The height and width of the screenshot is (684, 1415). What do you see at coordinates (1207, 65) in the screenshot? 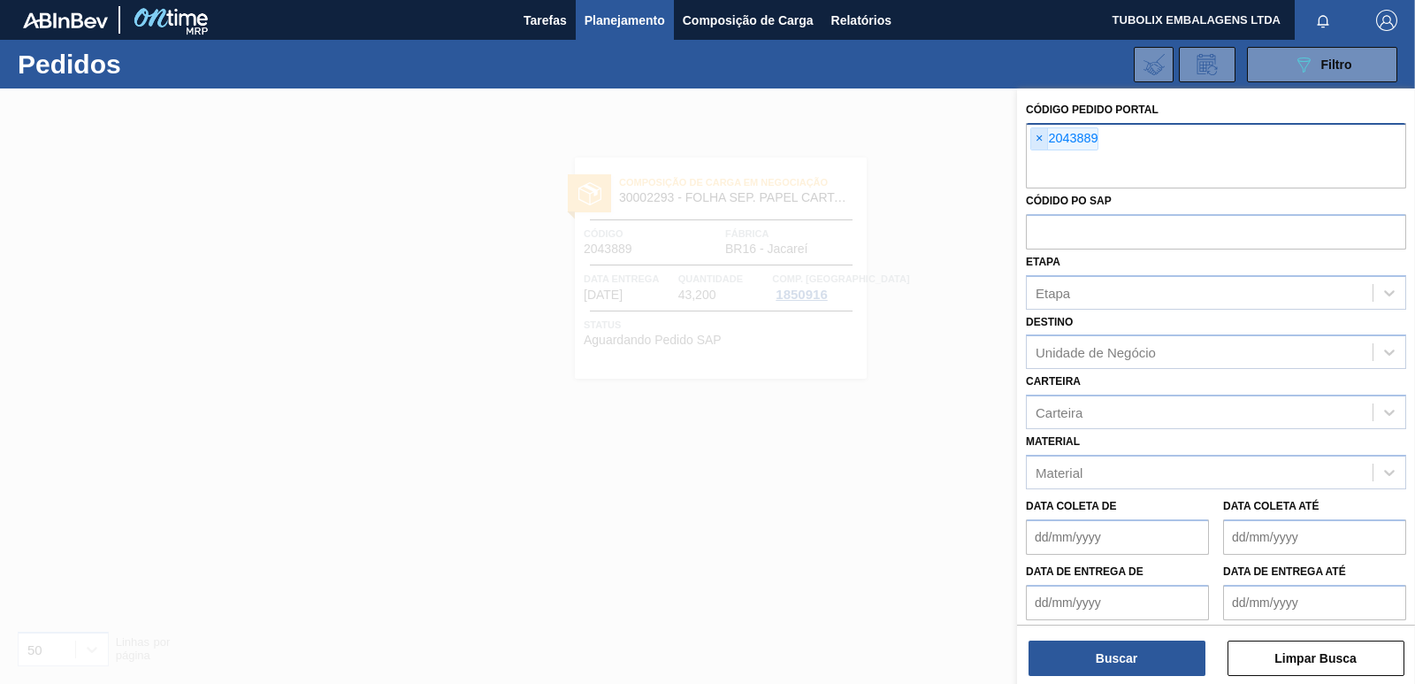
I see `div: Solicitação de Revisão de Pedidos` at bounding box center [1207, 65].